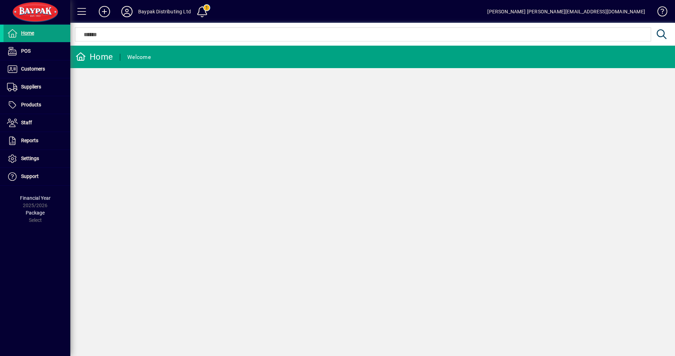  Describe the element at coordinates (37, 87) in the screenshot. I see `a: Suppliers` at that location.